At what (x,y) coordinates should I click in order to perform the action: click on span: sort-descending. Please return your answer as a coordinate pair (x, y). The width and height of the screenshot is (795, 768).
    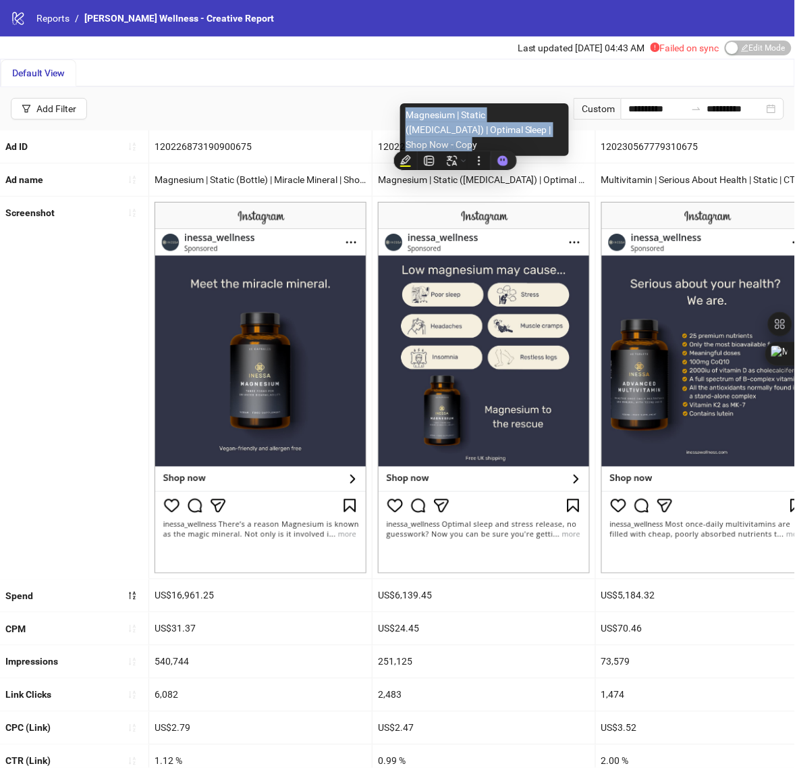
    Looking at the image, I should click on (132, 596).